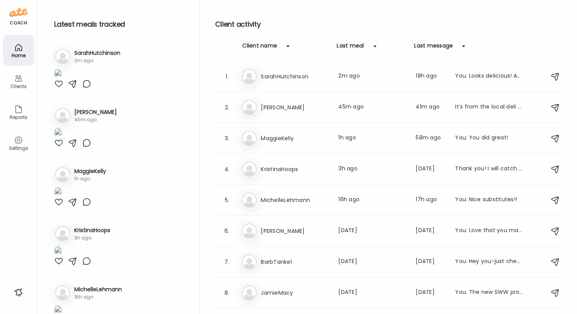 The width and height of the screenshot is (577, 314). Describe the element at coordinates (489, 231) in the screenshot. I see `div: You: Love that you made that choice!` at that location.